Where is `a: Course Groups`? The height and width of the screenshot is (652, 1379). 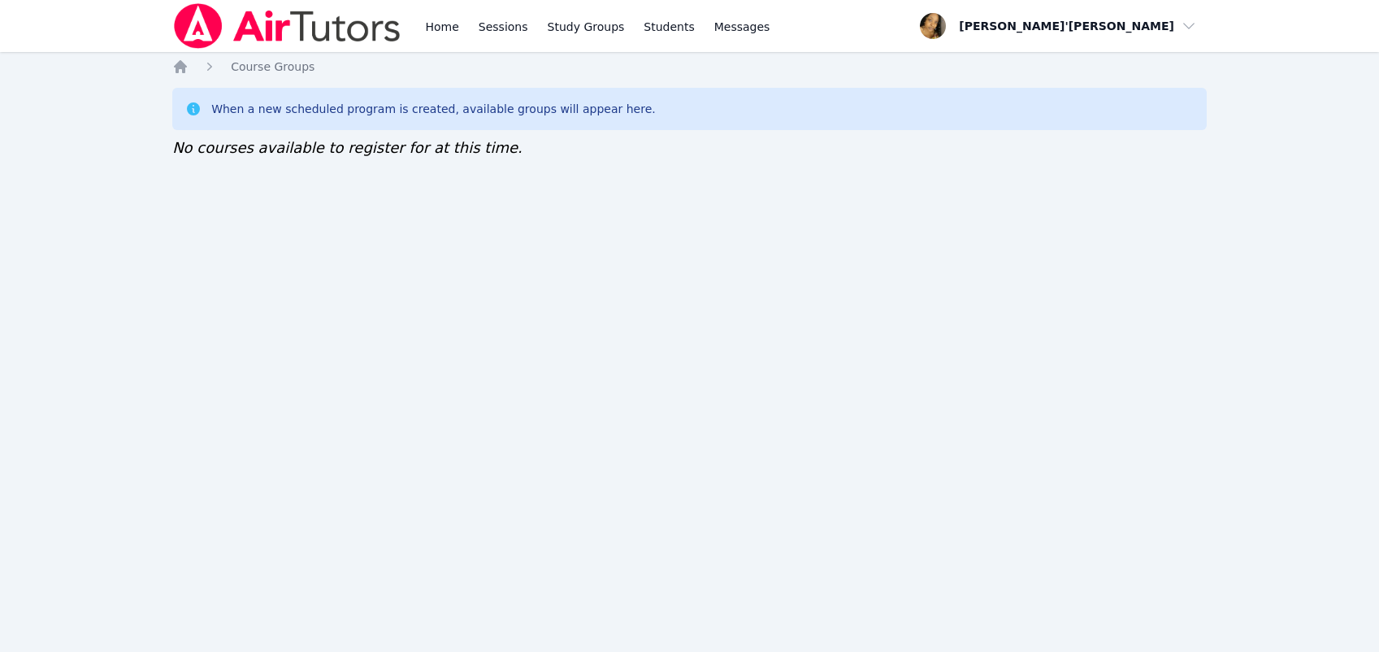
a: Course Groups is located at coordinates (272, 67).